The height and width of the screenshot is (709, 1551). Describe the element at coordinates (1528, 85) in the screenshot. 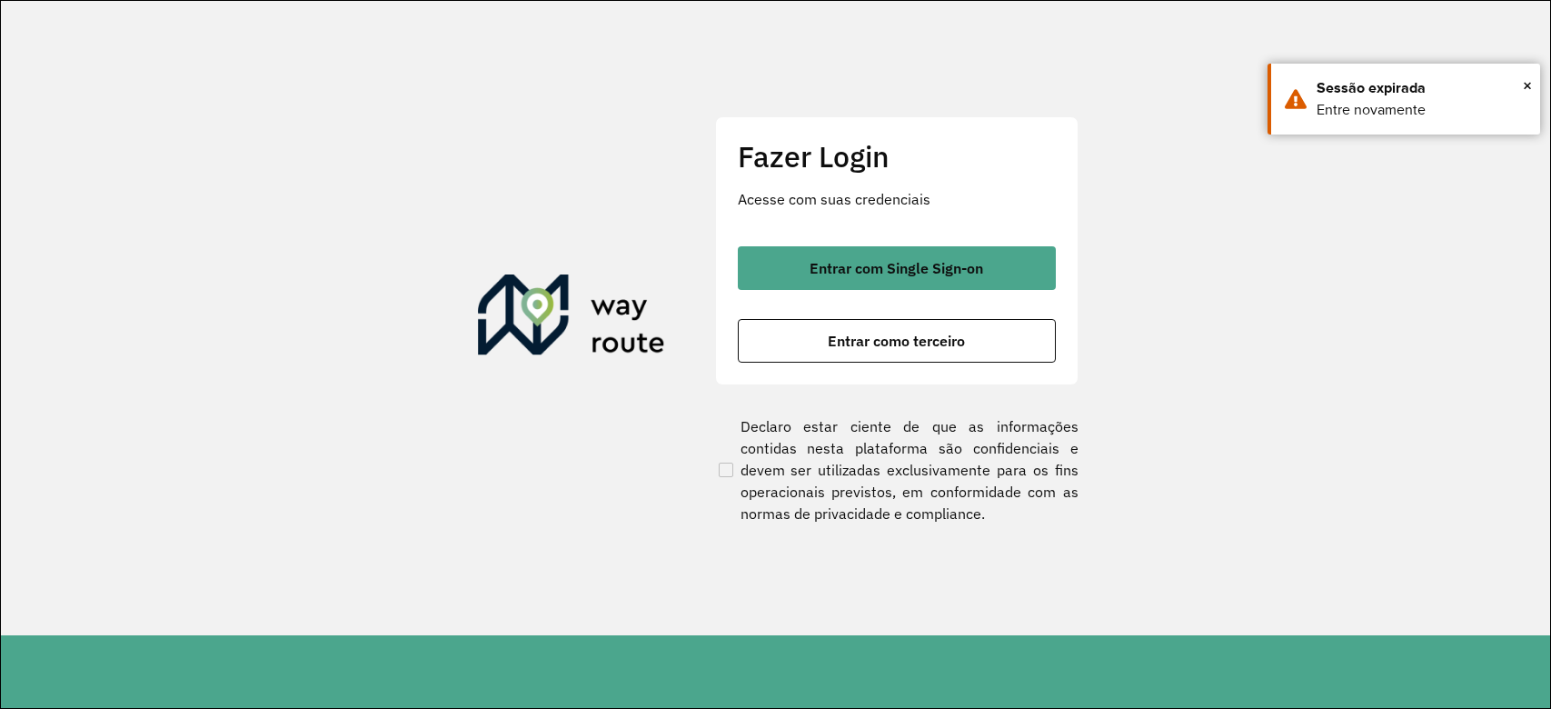

I see `button: Close` at that location.